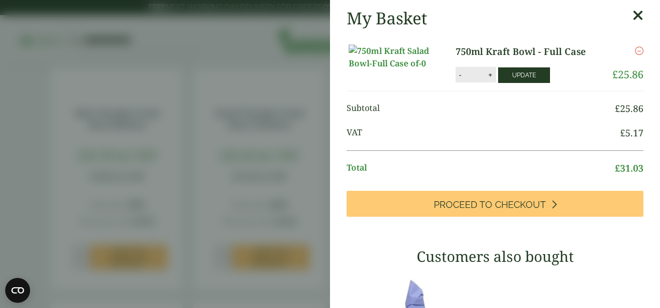 Image resolution: width=660 pixels, height=308 pixels. I want to click on span: VAT, so click(483, 133).